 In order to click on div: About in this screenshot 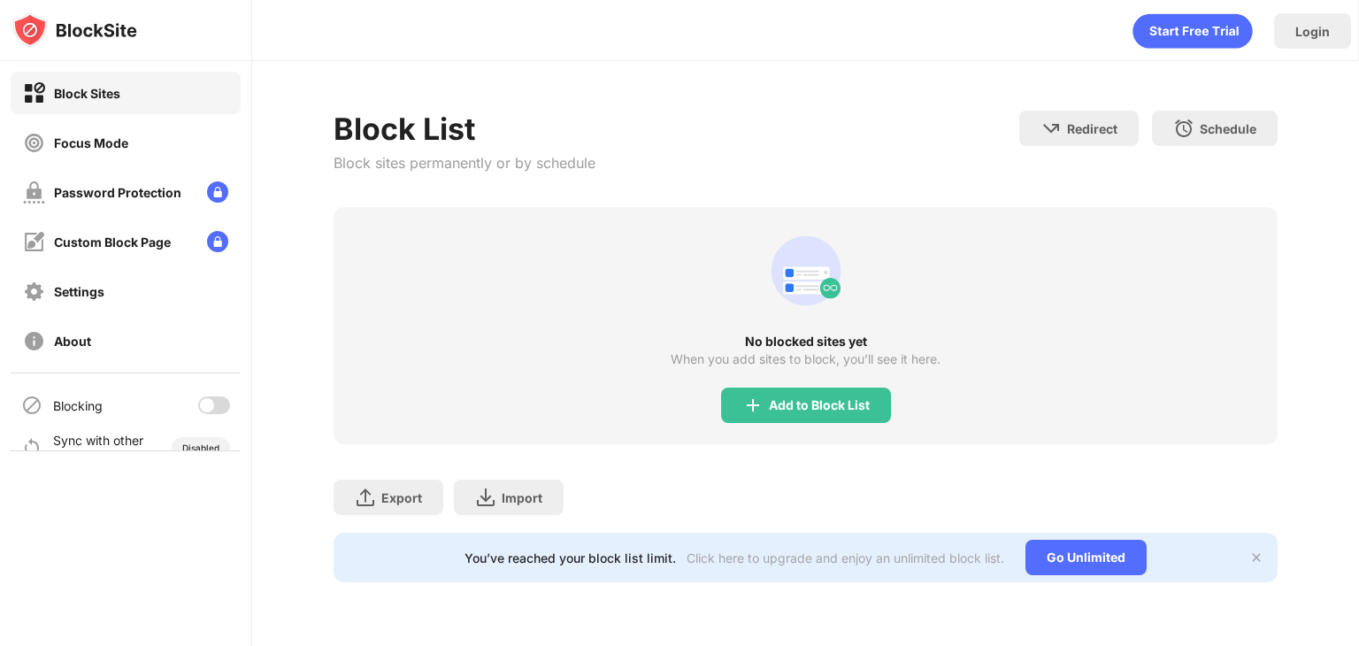, I will do `click(73, 341)`.